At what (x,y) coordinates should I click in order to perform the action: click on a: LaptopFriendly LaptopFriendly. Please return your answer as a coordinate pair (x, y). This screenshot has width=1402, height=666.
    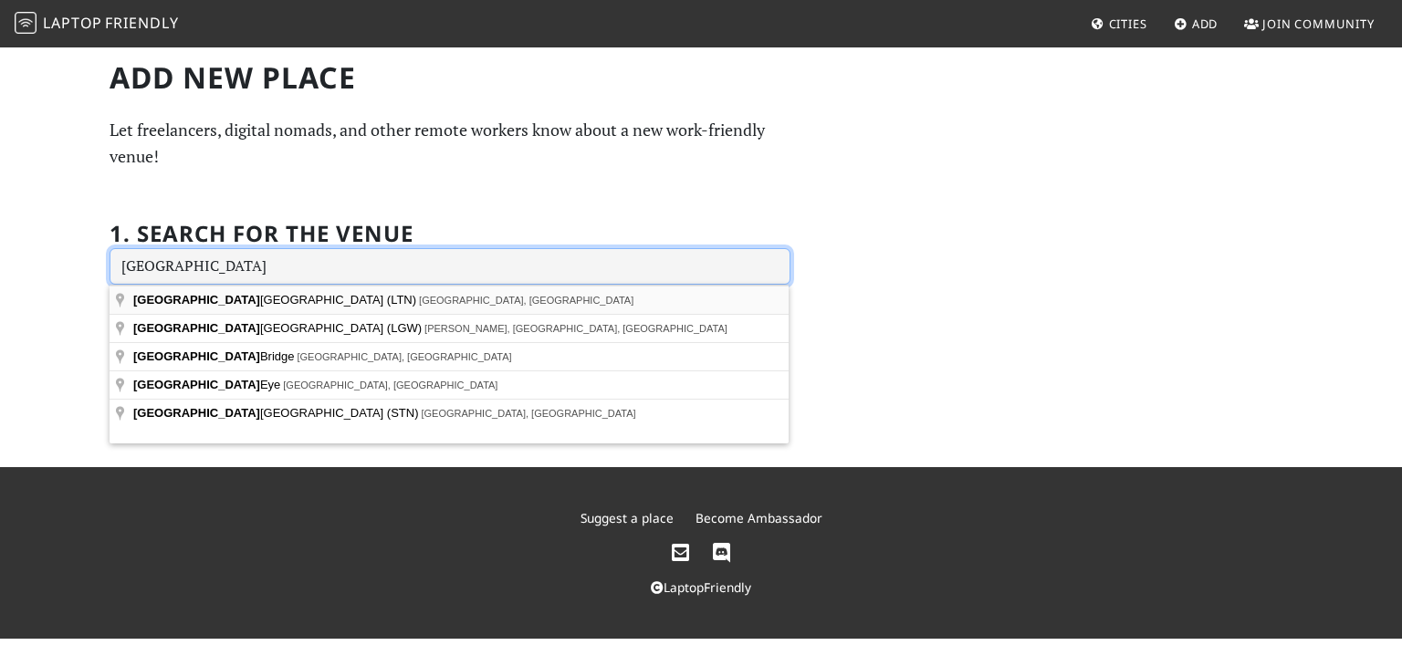
    Looking at the image, I should click on (97, 24).